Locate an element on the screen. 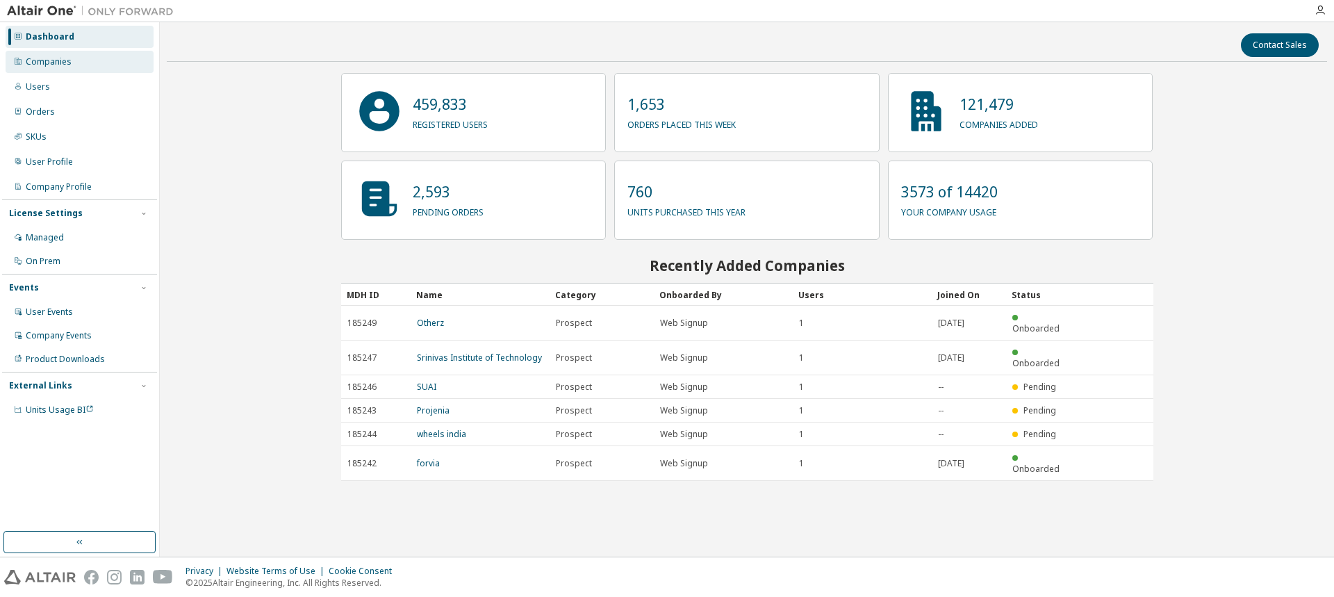 This screenshot has width=1334, height=597. p: 459,833 is located at coordinates (450, 104).